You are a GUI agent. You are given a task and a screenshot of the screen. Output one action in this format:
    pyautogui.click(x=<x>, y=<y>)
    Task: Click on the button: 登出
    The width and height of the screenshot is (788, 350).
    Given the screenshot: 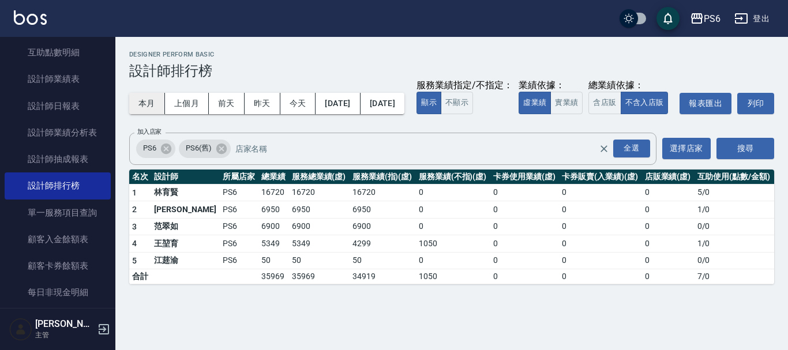 What is the action you would take?
    pyautogui.click(x=752, y=18)
    